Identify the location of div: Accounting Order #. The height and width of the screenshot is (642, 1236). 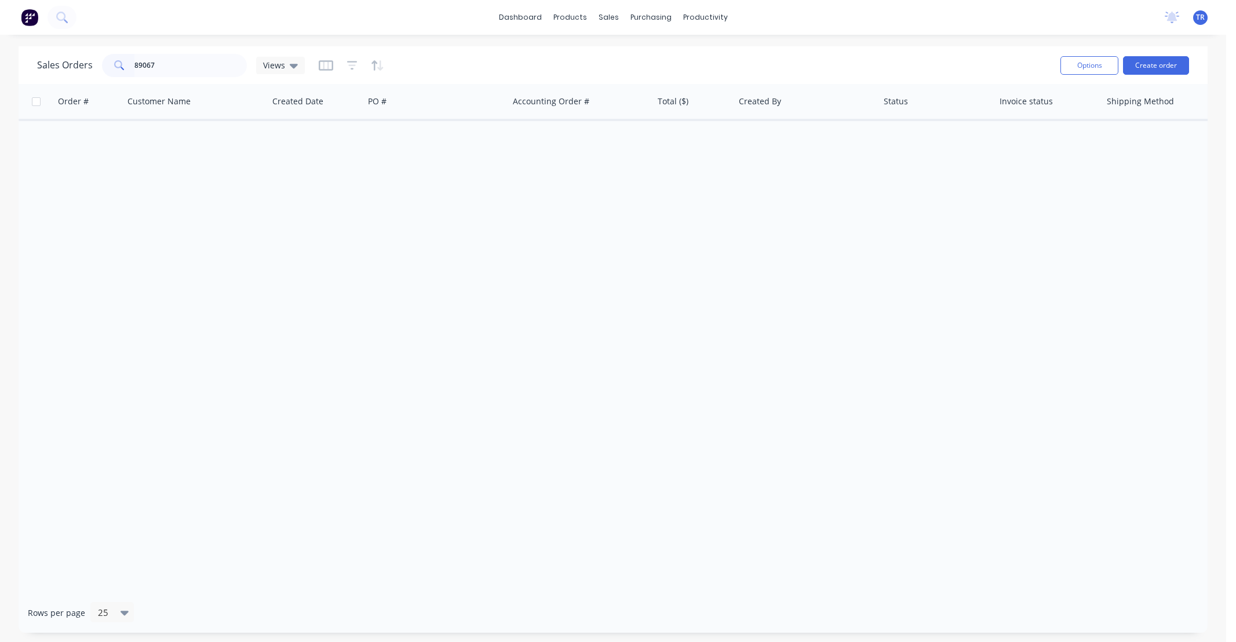
(551, 101).